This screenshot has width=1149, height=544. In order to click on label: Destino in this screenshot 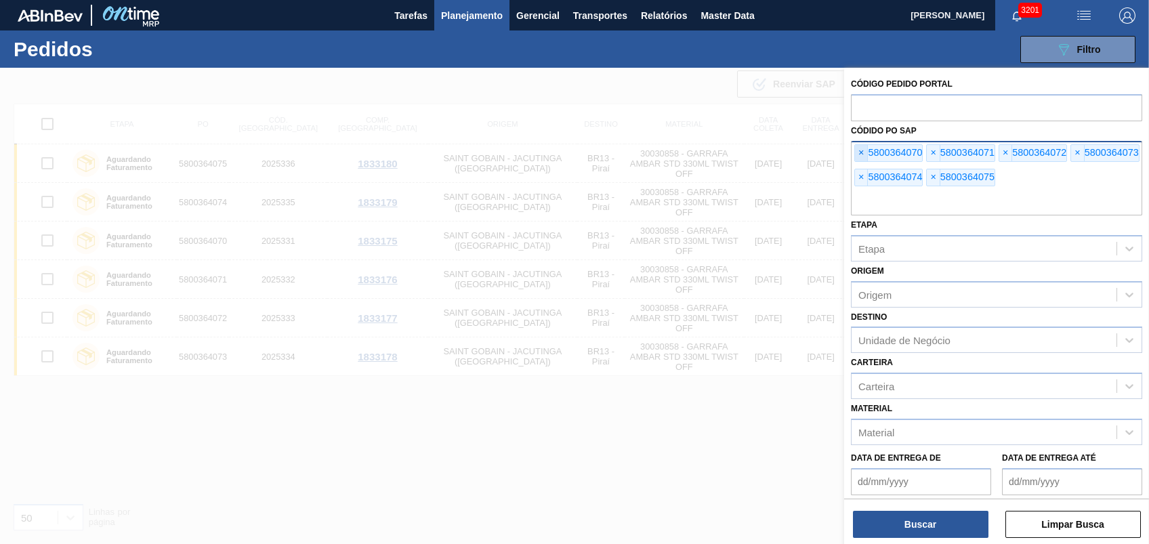, I will do `click(868, 317)`.